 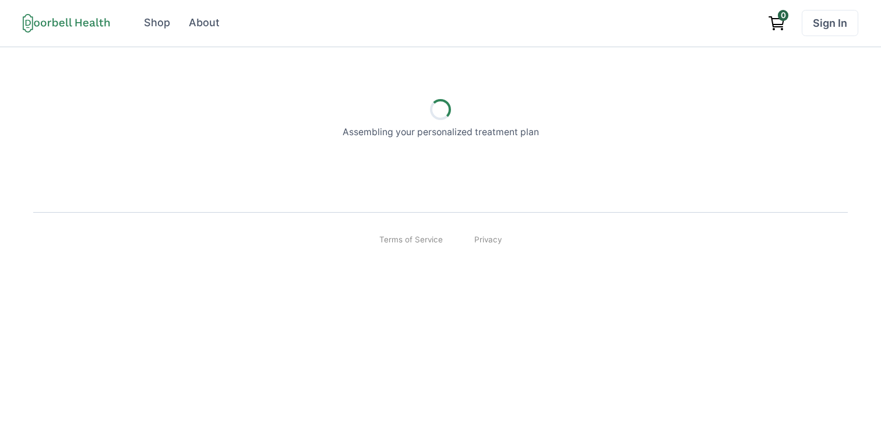 I want to click on a: Terms of Service, so click(x=411, y=239).